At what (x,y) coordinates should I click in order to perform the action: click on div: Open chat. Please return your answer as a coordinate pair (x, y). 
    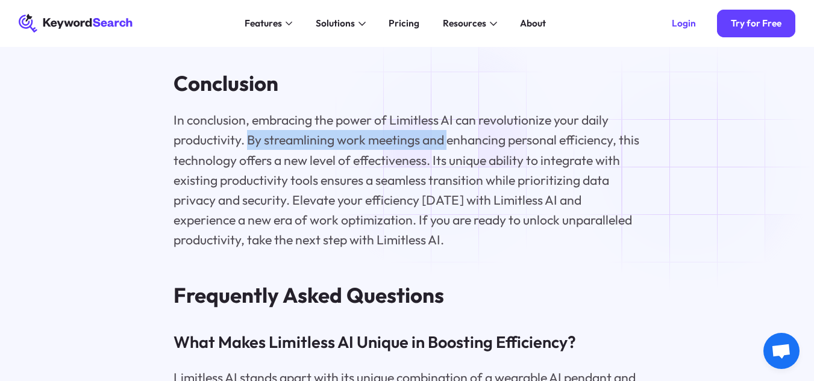
    Looking at the image, I should click on (781, 351).